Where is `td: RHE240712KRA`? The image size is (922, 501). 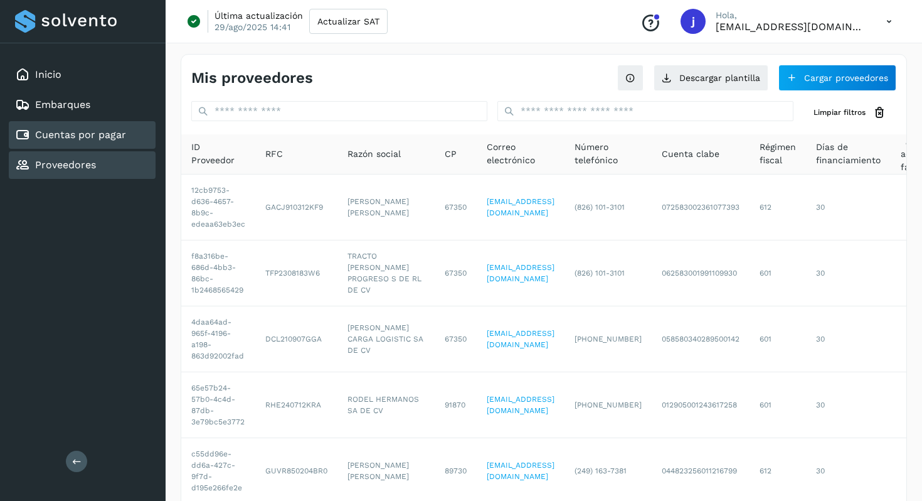
td: RHE240712KRA is located at coordinates (296, 405).